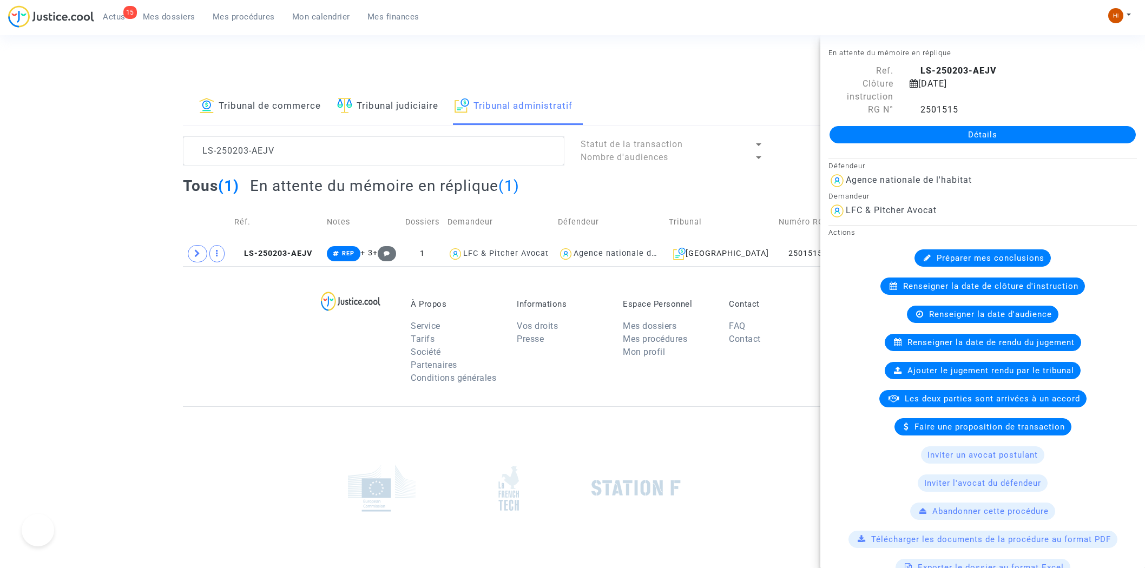  Describe the element at coordinates (849, 196) in the screenshot. I see `small: Demandeur` at that location.